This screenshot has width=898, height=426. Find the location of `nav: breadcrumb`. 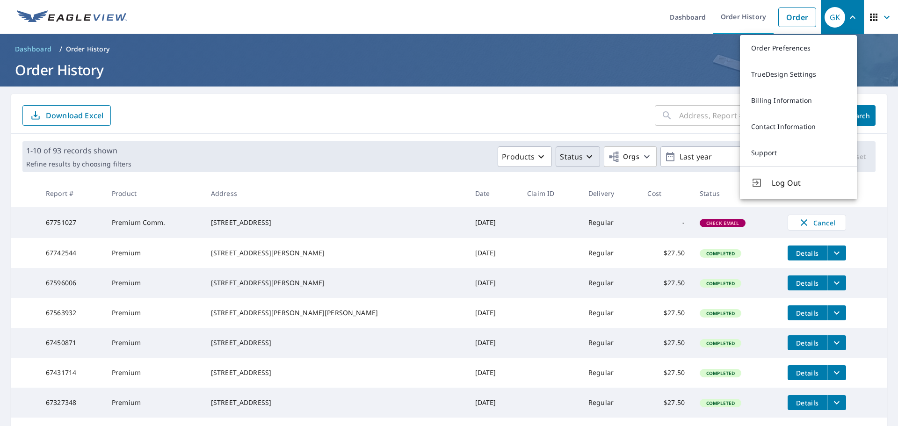

nav: breadcrumb is located at coordinates (449, 49).